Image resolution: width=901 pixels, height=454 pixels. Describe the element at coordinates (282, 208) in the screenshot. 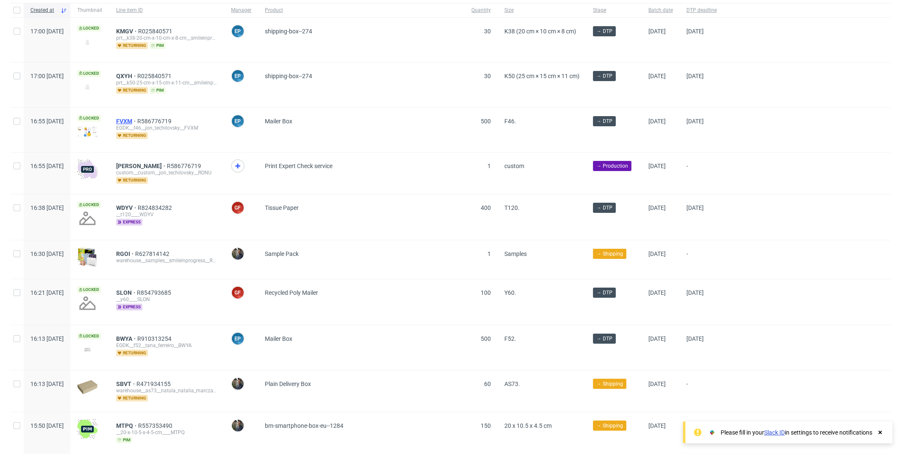

I see `span: Tissue Paper` at that location.